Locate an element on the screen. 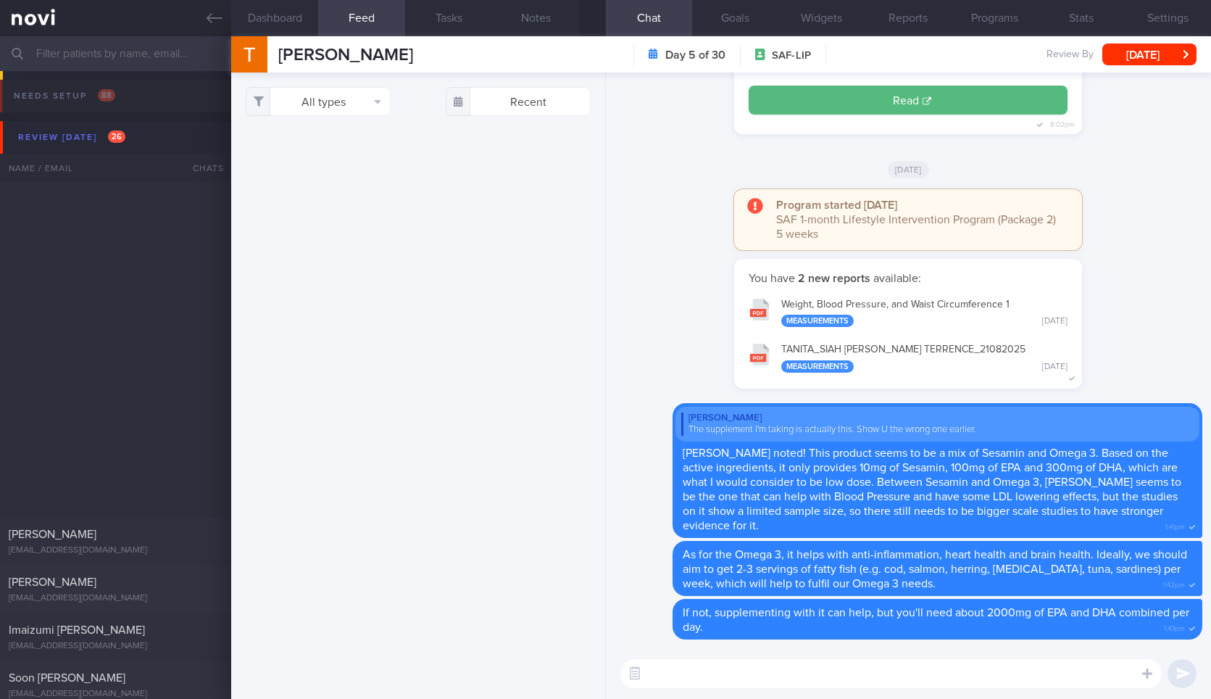  span: Review By is located at coordinates (1070, 55).